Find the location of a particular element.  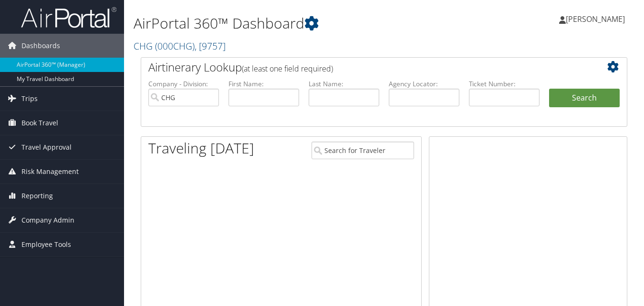

label: Company - Division: is located at coordinates (184, 84).